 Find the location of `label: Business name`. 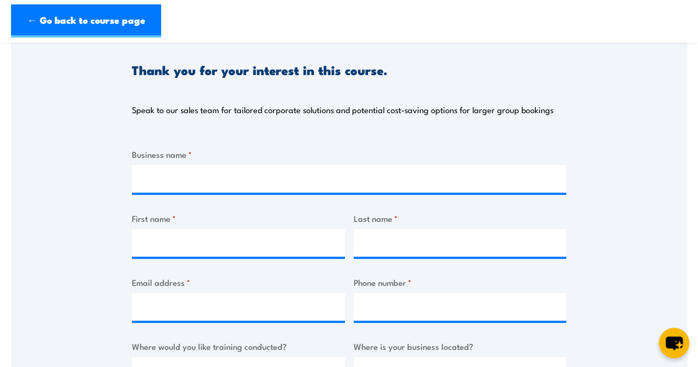

label: Business name is located at coordinates (349, 154).